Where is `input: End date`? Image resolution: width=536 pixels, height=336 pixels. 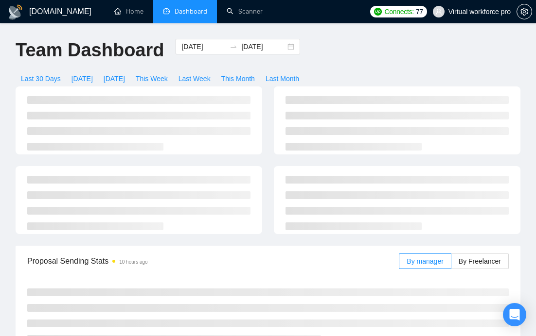 input: End date is located at coordinates (263, 47).